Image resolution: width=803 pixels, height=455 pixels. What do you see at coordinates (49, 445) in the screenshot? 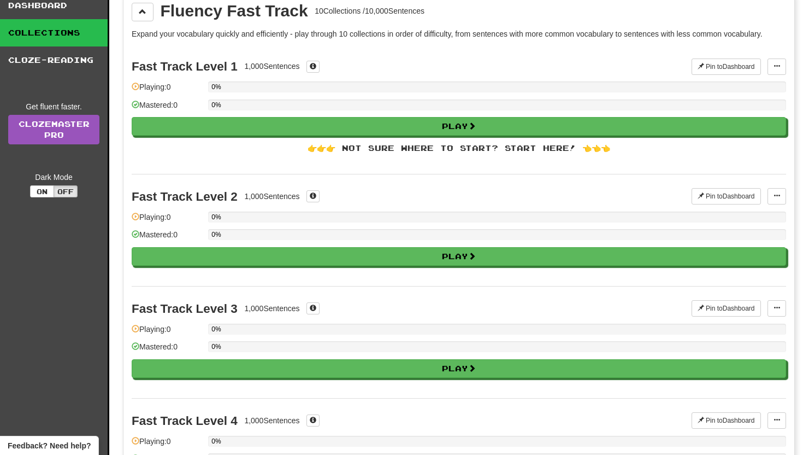
I see `span: Open feedback widget` at bounding box center [49, 445].